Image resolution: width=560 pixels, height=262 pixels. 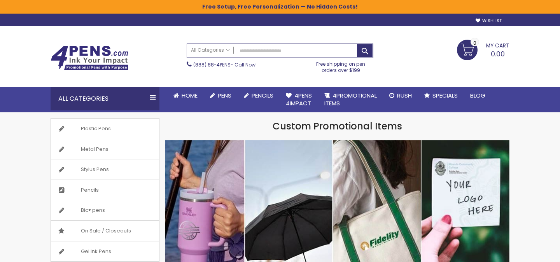 I want to click on a: On Sale / Closeouts, so click(x=105, y=231).